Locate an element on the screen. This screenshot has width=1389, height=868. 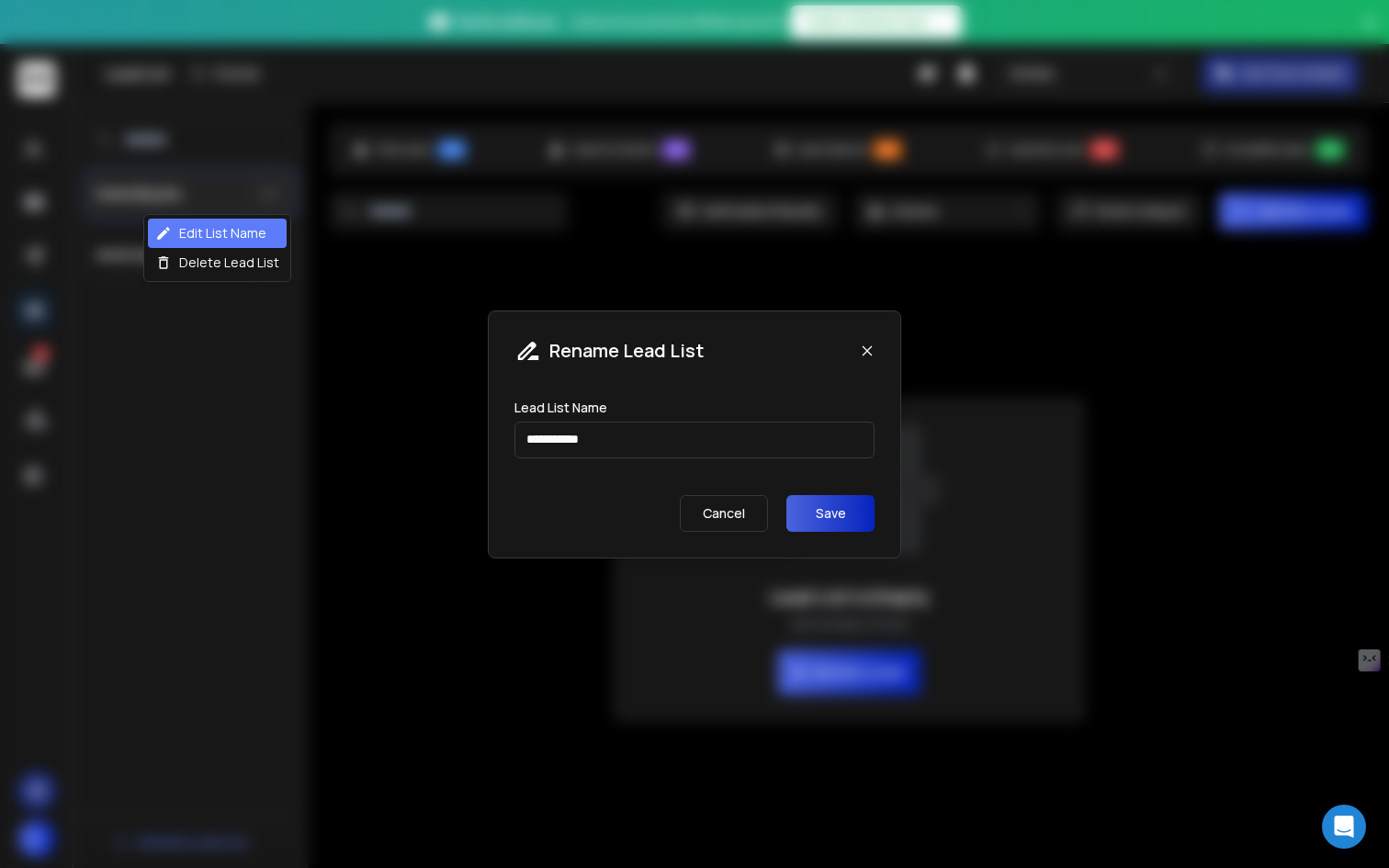
h1: Rename Lead List is located at coordinates (627, 351).